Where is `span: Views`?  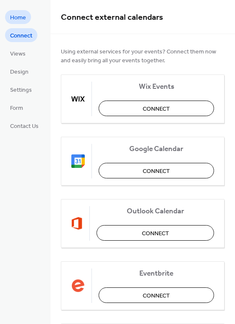
span: Views is located at coordinates (18, 54).